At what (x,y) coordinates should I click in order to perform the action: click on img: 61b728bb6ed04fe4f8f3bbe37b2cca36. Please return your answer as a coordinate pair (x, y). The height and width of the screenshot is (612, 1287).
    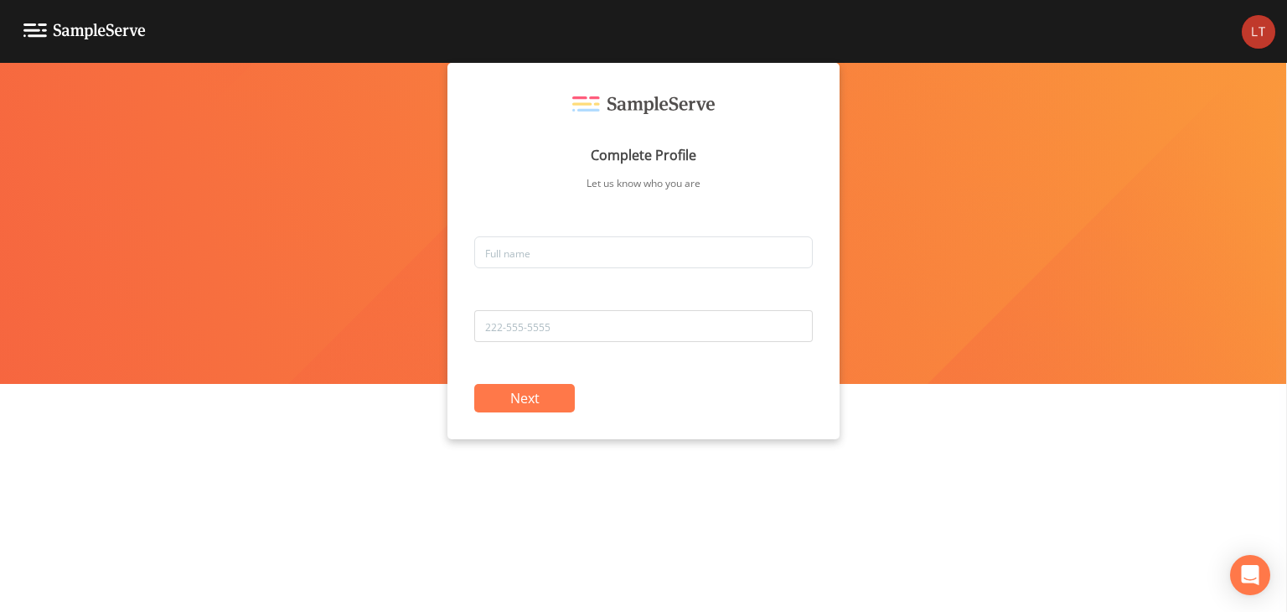
    Looking at the image, I should click on (1258, 32).